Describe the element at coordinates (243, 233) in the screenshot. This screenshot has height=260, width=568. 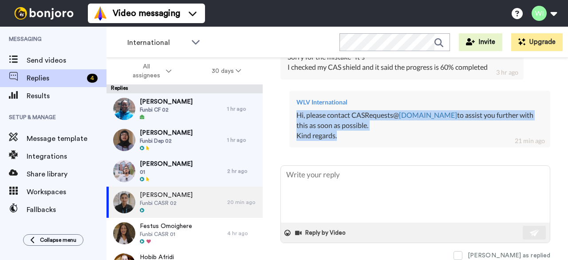
I see `div: 4 hr ago` at that location.